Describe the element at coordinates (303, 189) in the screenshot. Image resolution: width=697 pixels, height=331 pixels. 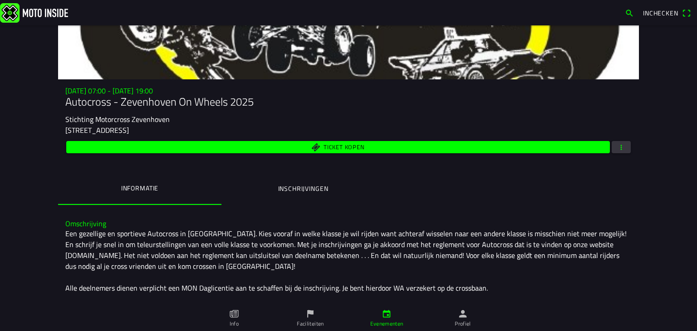
I see `ion-label: Inschrijvingen` at that location.